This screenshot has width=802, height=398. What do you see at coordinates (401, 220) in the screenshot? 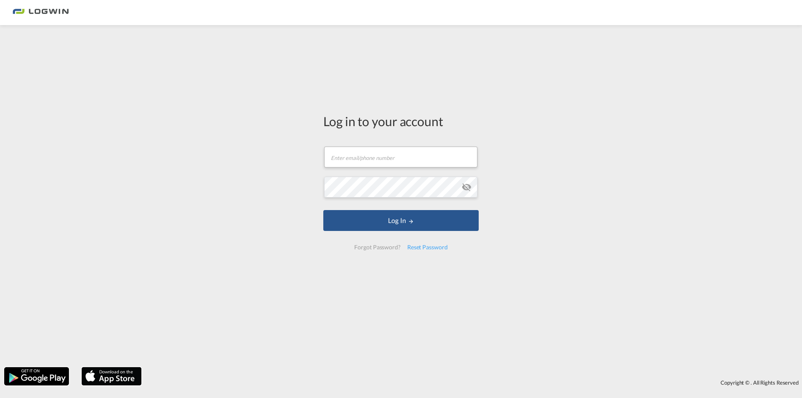
I see `button: LOGIN` at bounding box center [401, 220].